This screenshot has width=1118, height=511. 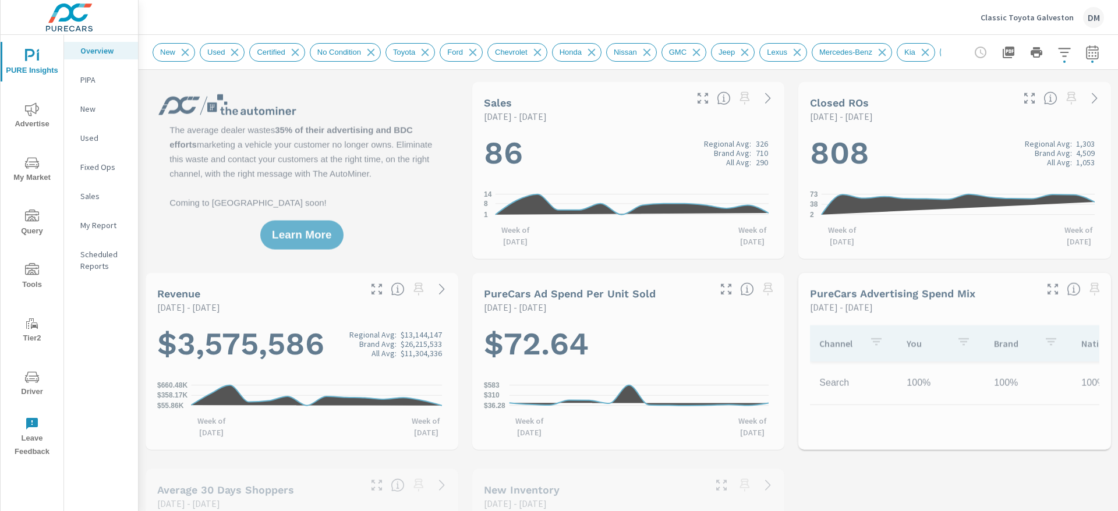 What do you see at coordinates (1093, 52) in the screenshot?
I see `button: Select Date Range` at bounding box center [1093, 52].